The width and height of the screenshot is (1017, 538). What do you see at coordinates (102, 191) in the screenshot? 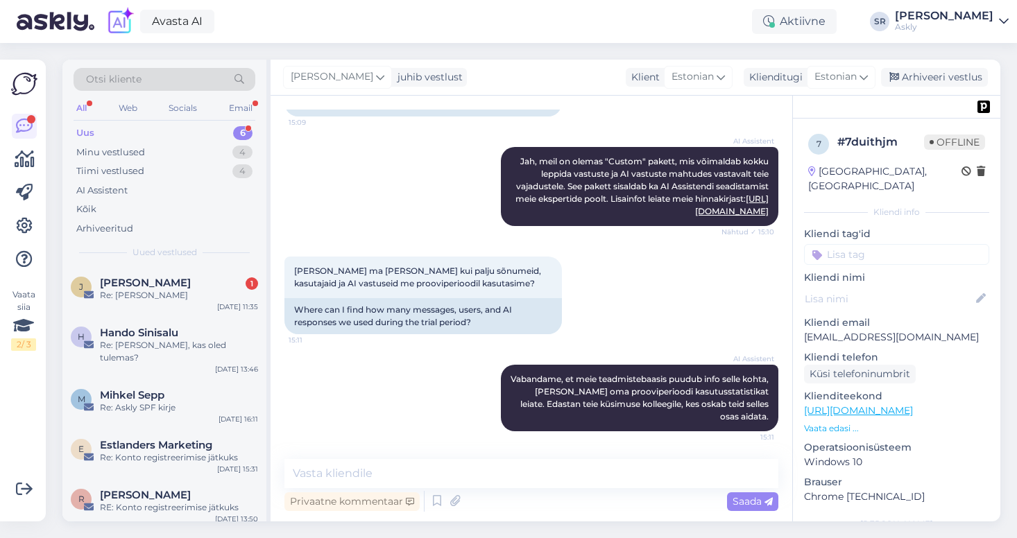
I see `div: AI Assistent` at bounding box center [102, 191].